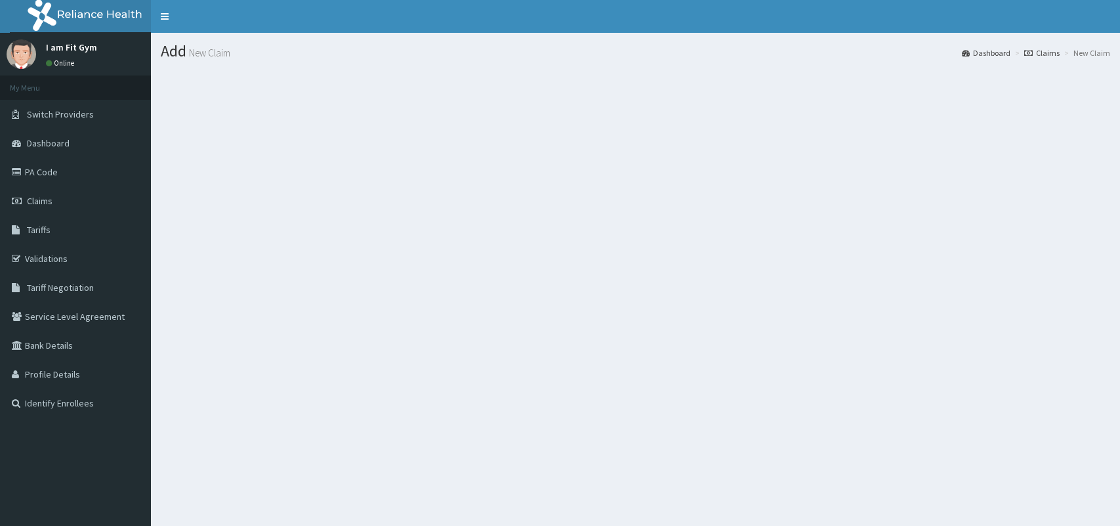  What do you see at coordinates (1085, 52) in the screenshot?
I see `li: New Claim` at bounding box center [1085, 52].